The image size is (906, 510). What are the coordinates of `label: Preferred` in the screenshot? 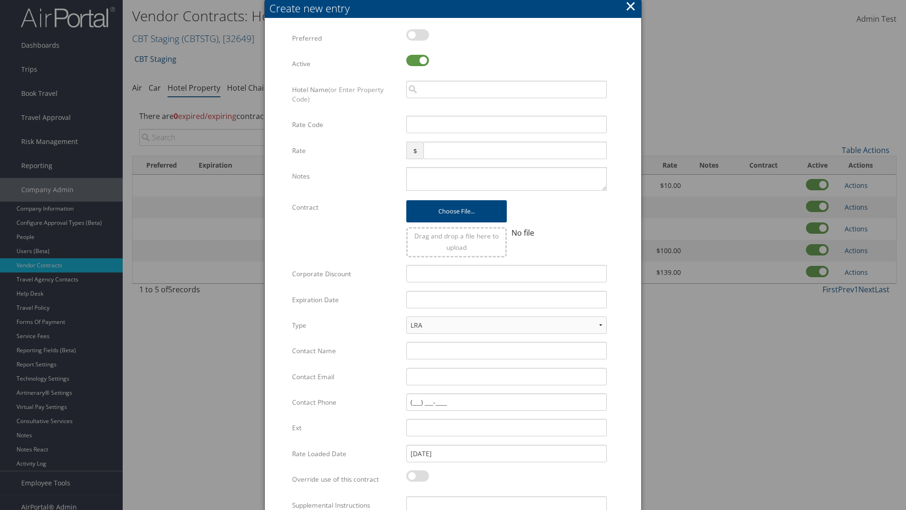 It's located at (345, 38).